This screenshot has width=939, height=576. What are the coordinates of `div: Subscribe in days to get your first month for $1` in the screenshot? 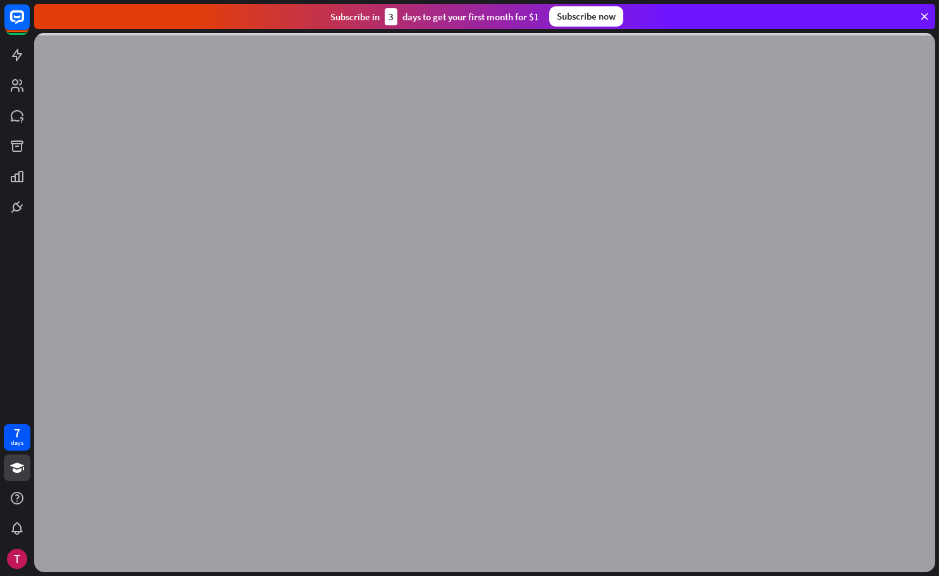 It's located at (435, 16).